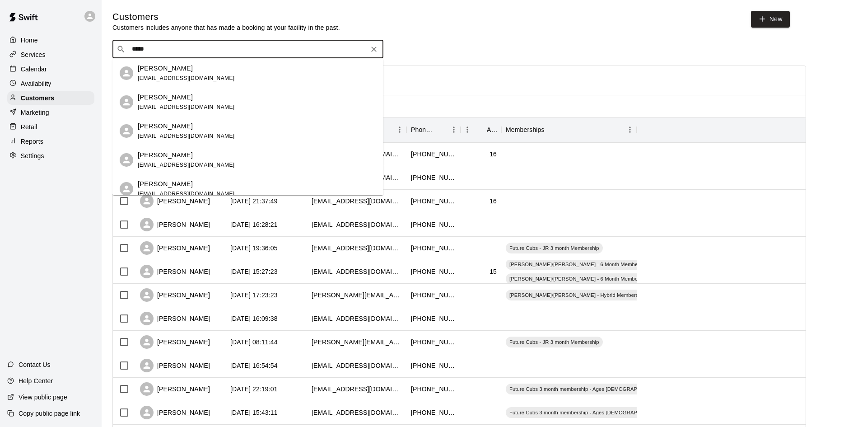 This screenshot has height=427, width=867. Describe the element at coordinates (254, 412) in the screenshot. I see `div: 2025-08-28 15:43:11` at that location.